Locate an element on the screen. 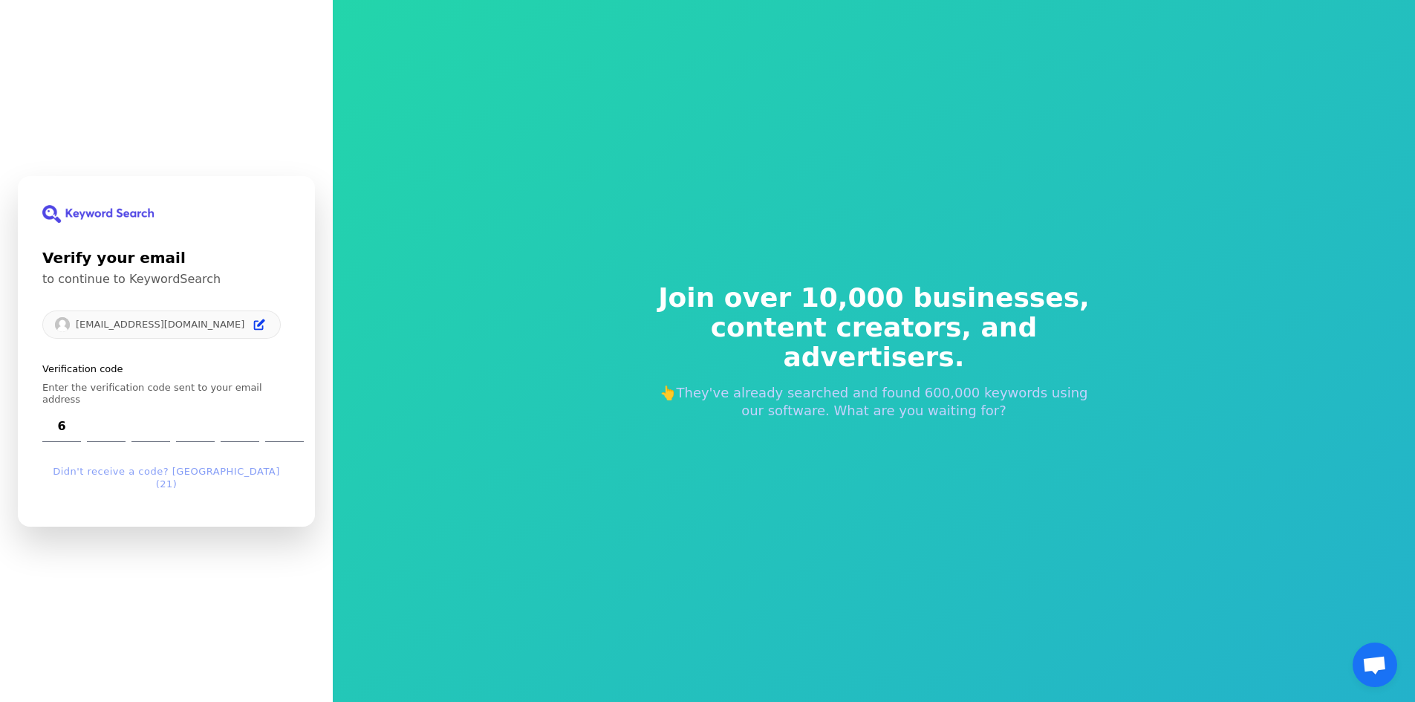 This screenshot has height=702, width=1415. a: Open chat is located at coordinates (1375, 665).